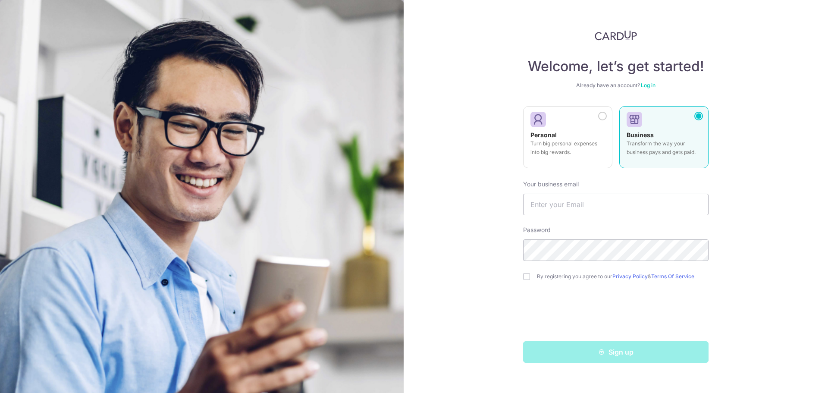 The image size is (828, 393). Describe the element at coordinates (630, 276) in the screenshot. I see `a: Privacy Policy` at that location.